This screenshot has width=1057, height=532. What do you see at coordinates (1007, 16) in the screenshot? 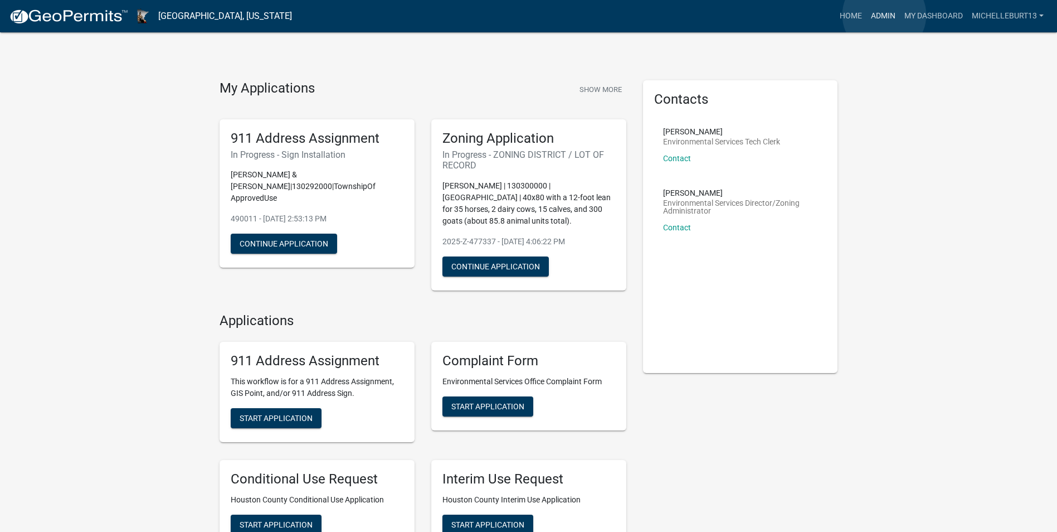
I see `a: michelleburt13` at bounding box center [1007, 16].